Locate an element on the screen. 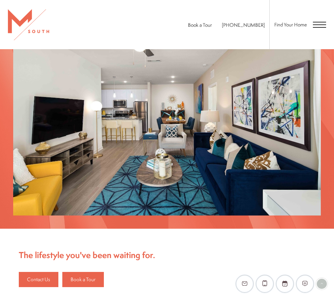 This screenshot has height=298, width=334. a: Call Us at 813-570-8014 is located at coordinates (243, 25).